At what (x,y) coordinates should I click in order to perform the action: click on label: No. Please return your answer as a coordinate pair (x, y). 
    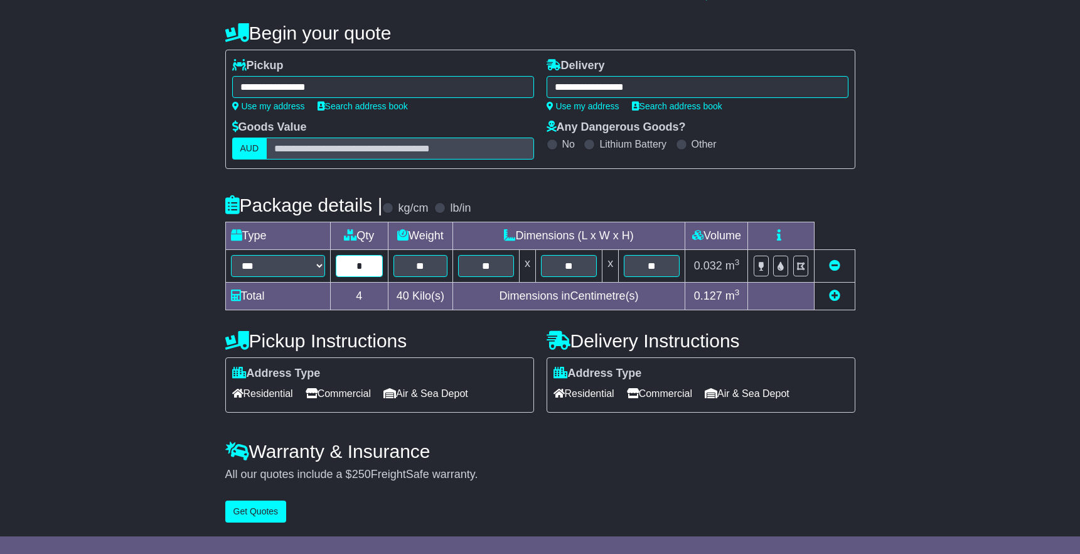
    Looking at the image, I should click on (569, 144).